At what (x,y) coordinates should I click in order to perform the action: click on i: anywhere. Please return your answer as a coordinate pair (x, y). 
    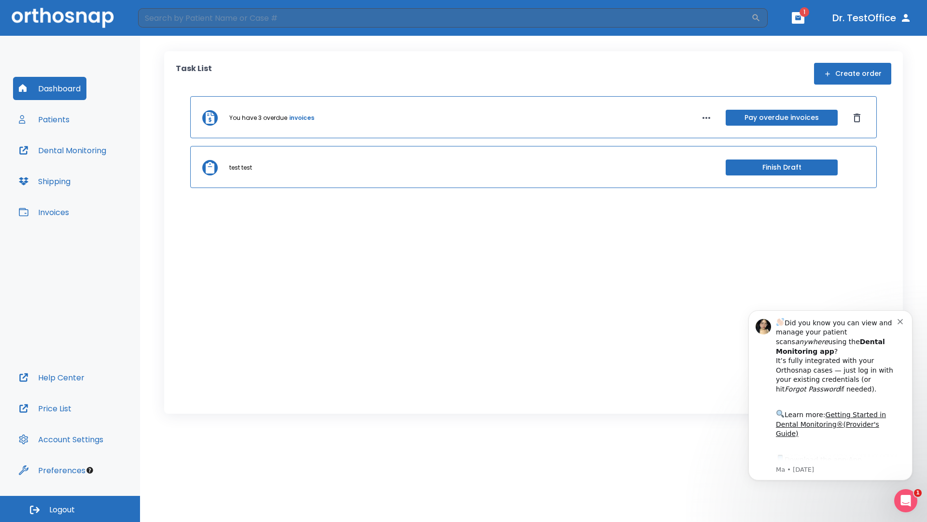
    Looking at the image, I should click on (78, 46).